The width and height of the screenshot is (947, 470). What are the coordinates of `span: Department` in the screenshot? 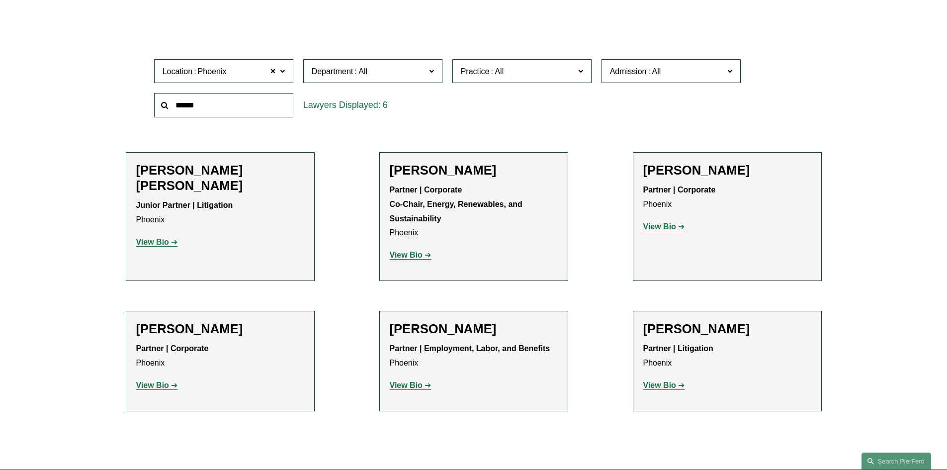 It's located at (333, 71).